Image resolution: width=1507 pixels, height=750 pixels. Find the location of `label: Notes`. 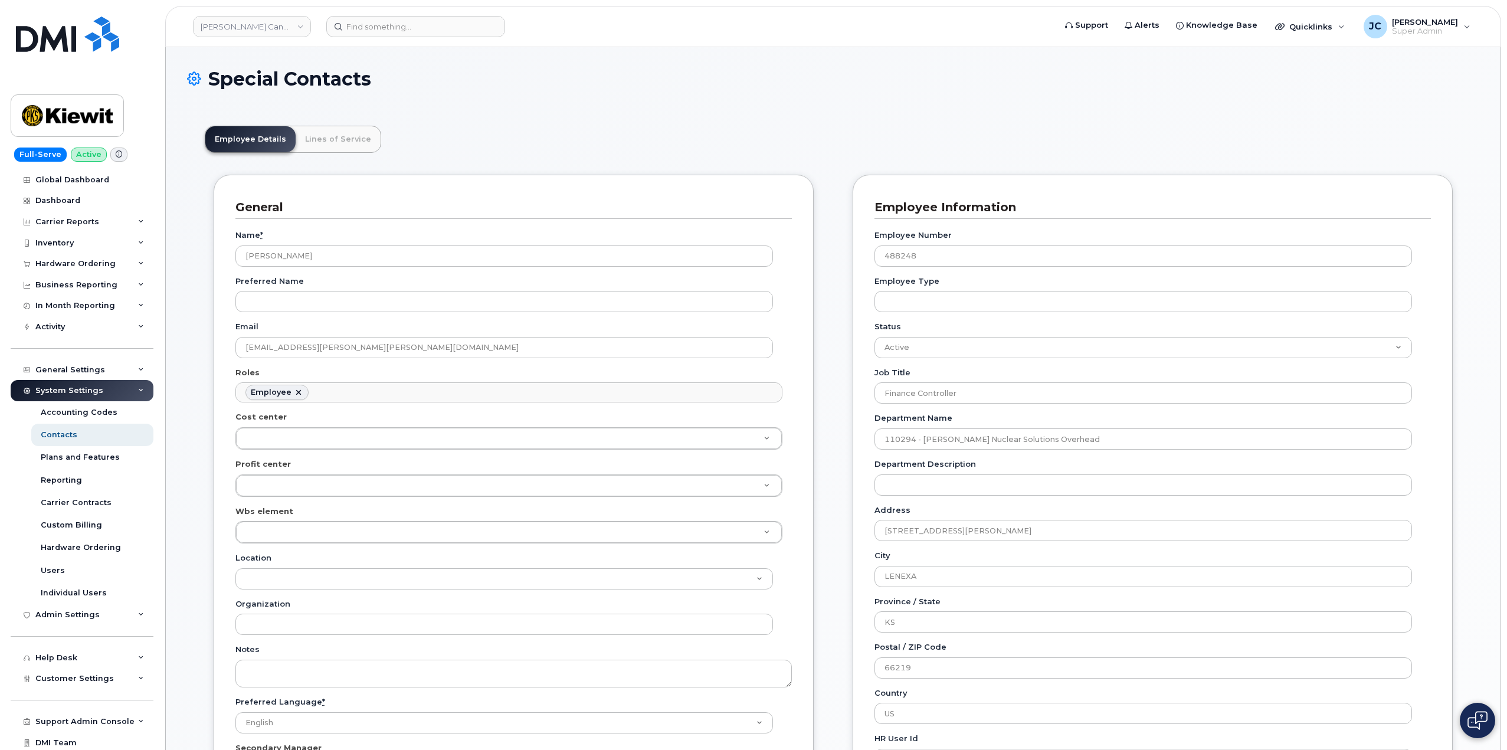

label: Notes is located at coordinates (247, 649).